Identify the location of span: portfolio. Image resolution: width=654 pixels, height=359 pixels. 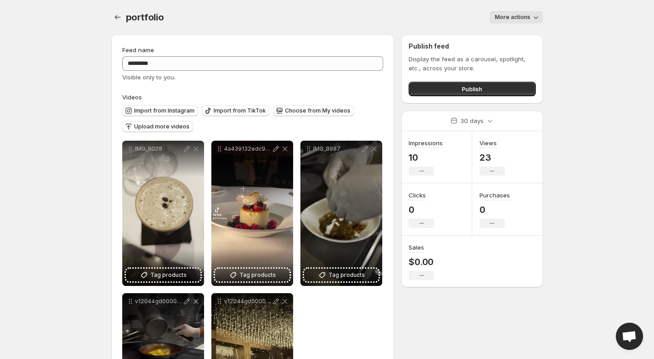
(145, 17).